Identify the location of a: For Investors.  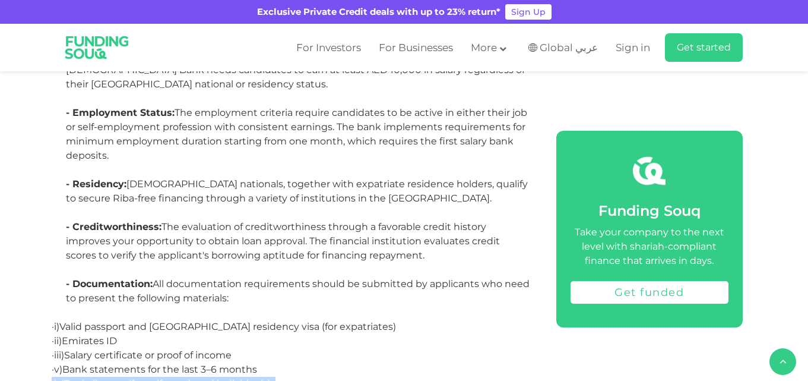
(328, 48).